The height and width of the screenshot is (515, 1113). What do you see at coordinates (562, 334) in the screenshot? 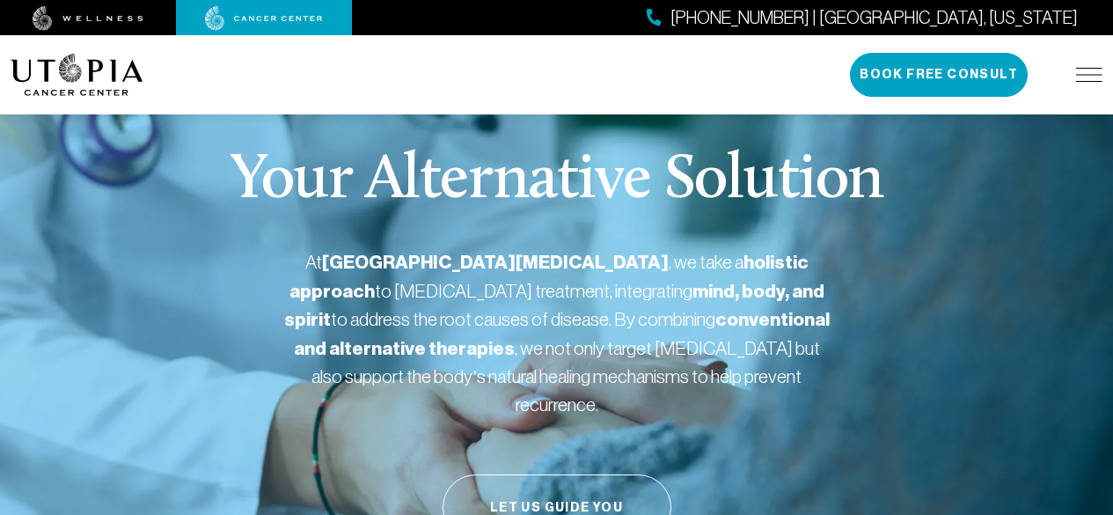
I see `strong: conventional and alternative therapies` at bounding box center [562, 334].